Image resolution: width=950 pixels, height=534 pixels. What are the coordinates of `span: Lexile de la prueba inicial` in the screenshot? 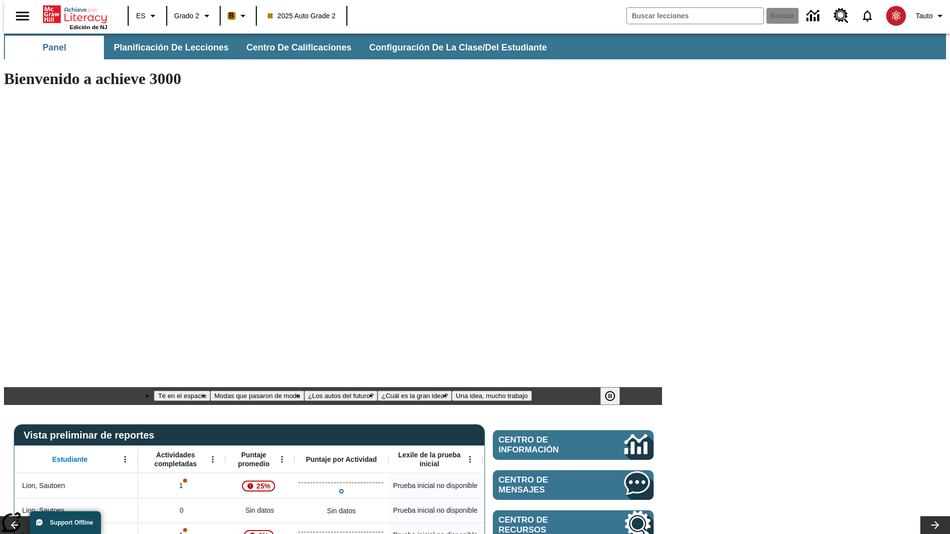 It's located at (430, 460).